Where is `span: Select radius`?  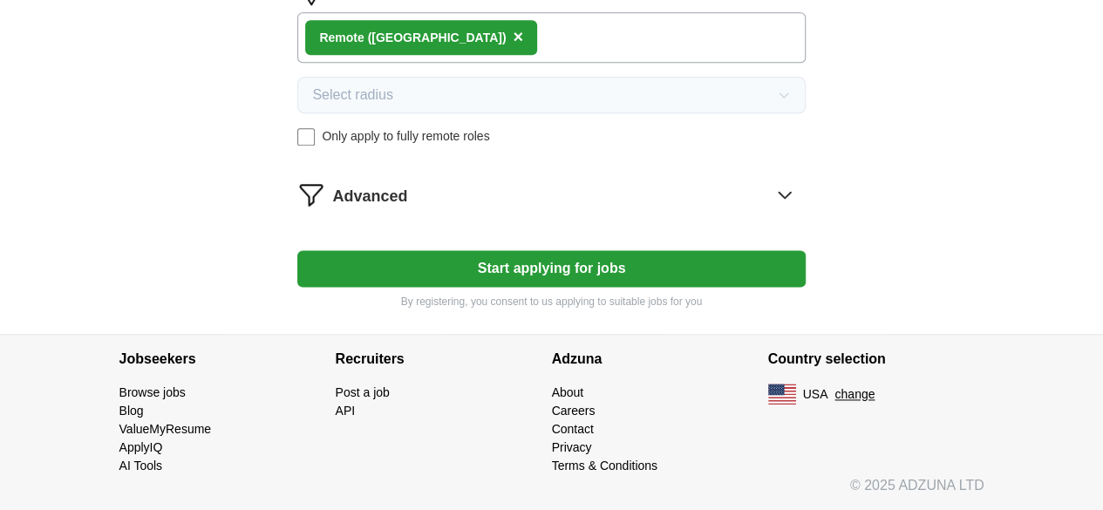 span: Select radius is located at coordinates (352, 95).